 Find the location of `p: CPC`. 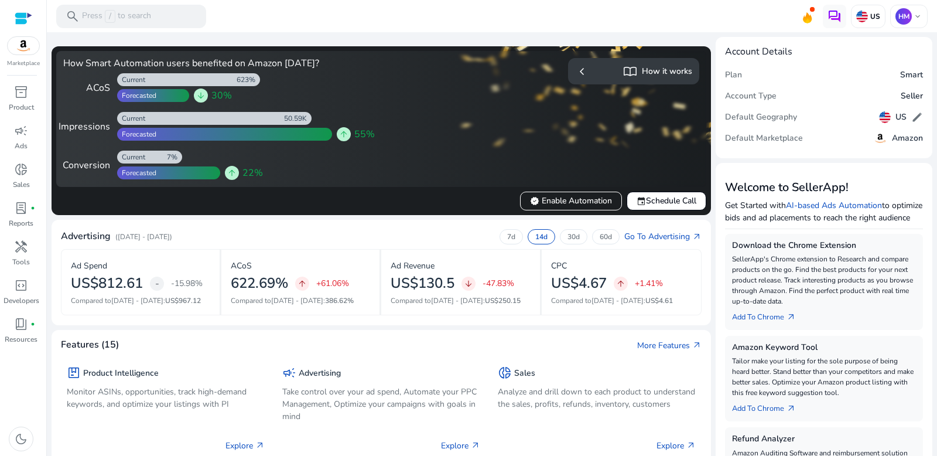

p: CPC is located at coordinates (559, 265).